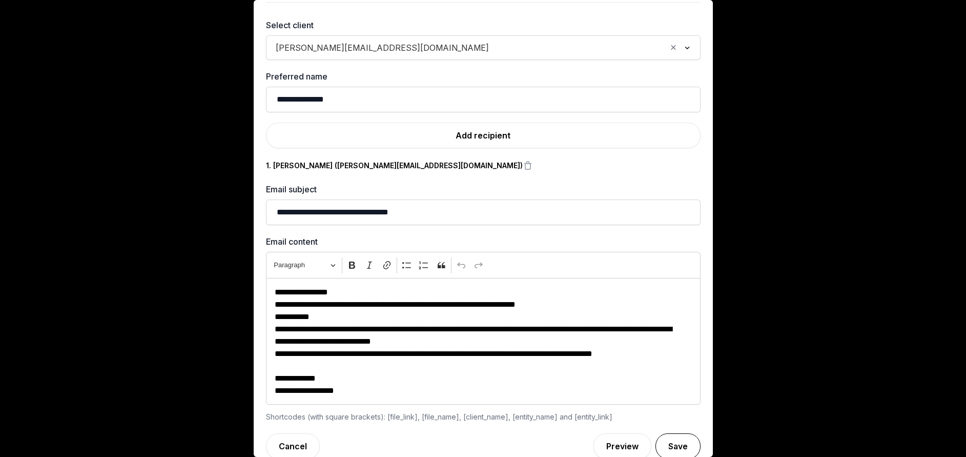 The height and width of the screenshot is (457, 966). What do you see at coordinates (483, 341) in the screenshot?
I see `div: Editor editing area: main` at bounding box center [483, 341].